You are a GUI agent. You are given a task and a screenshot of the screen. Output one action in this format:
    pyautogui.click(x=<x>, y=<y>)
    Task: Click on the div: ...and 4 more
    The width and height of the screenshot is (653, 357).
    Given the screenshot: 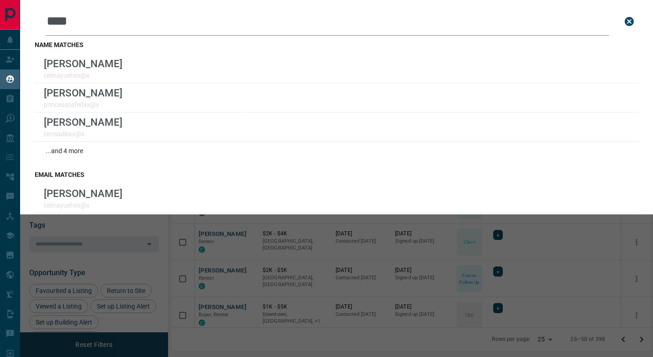 What is the action you would take?
    pyautogui.click(x=337, y=151)
    